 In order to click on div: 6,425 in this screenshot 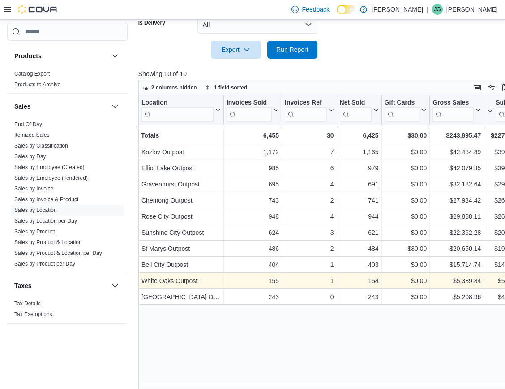, I will do `click(359, 136)`.